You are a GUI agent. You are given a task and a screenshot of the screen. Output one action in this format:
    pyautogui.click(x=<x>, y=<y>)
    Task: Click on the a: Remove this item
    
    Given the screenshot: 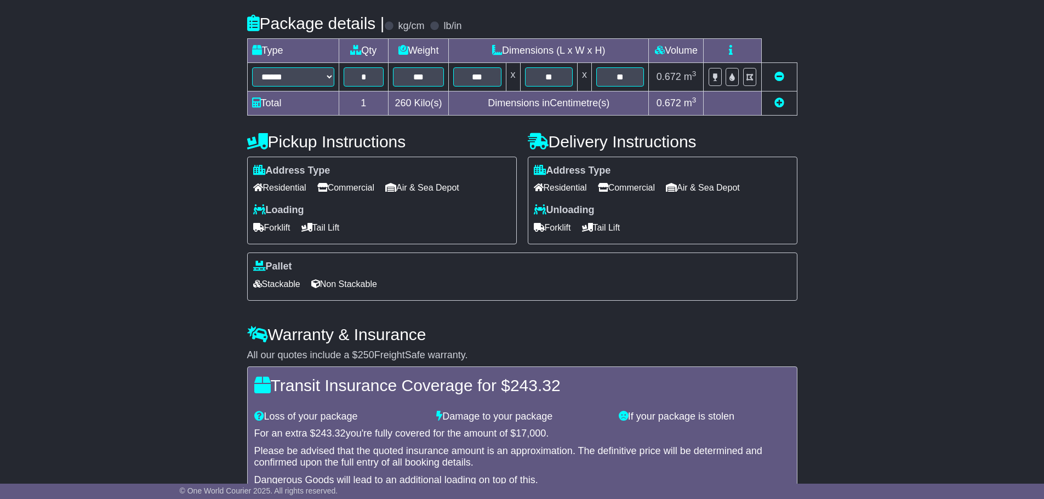 What is the action you would take?
    pyautogui.click(x=779, y=77)
    